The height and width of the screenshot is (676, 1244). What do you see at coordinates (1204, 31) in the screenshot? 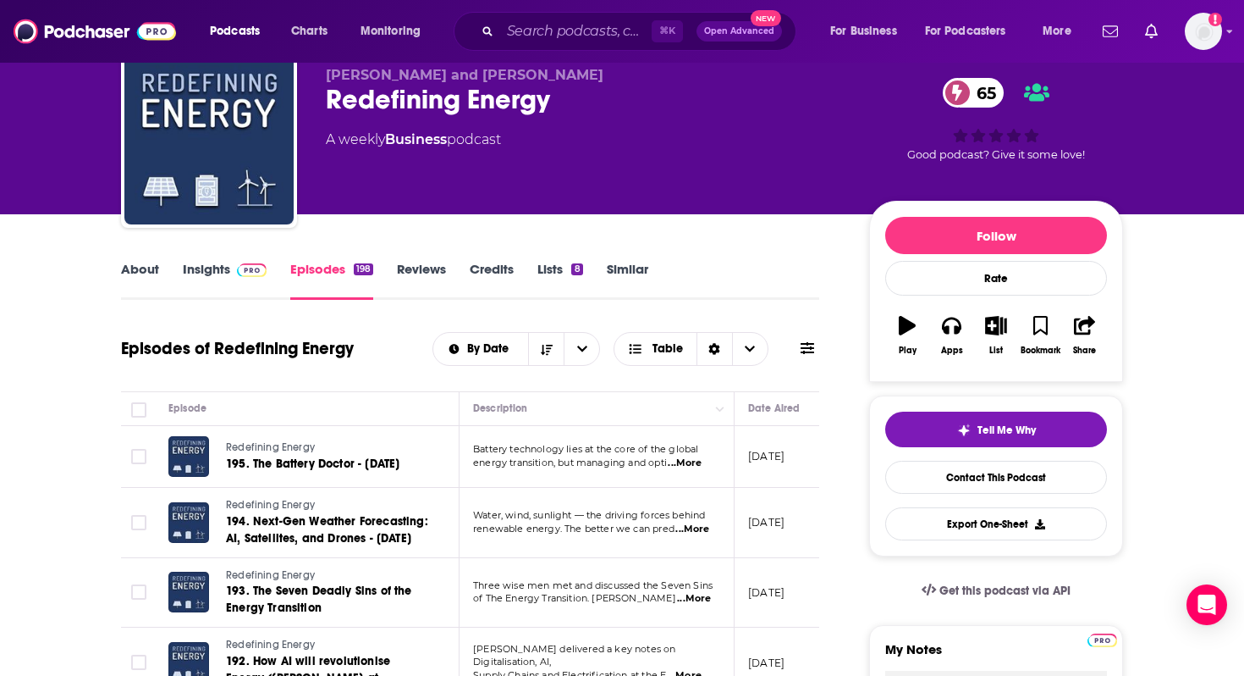
I see `img: User Profile` at bounding box center [1204, 31].